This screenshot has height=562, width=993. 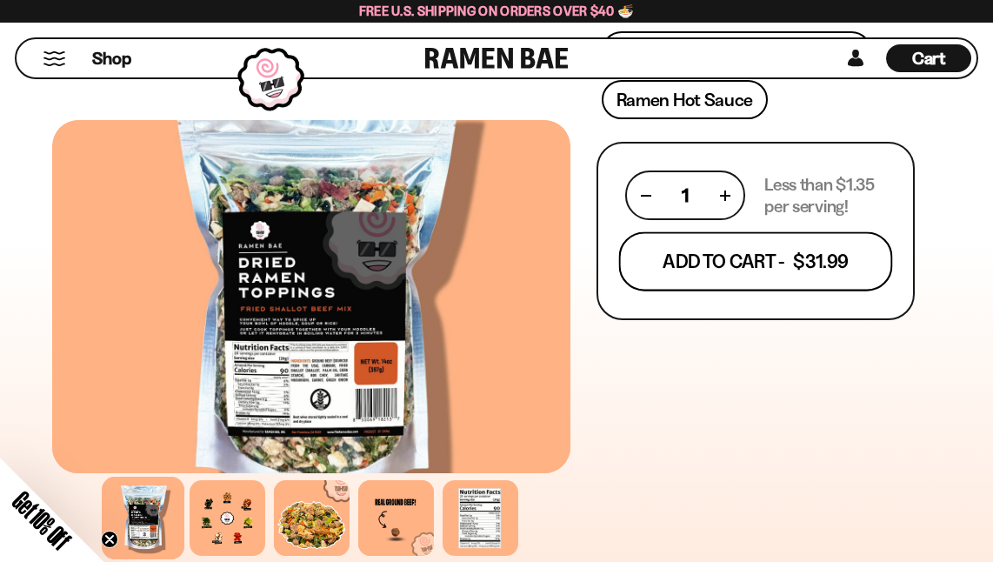 What do you see at coordinates (685, 195) in the screenshot?
I see `span: 1` at bounding box center [685, 195].